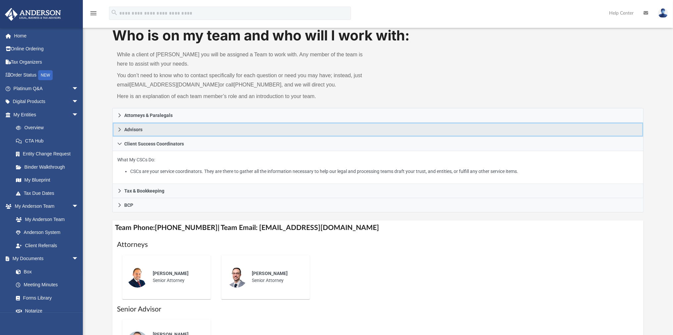  I want to click on span: Client Success Coordinators, so click(154, 144).